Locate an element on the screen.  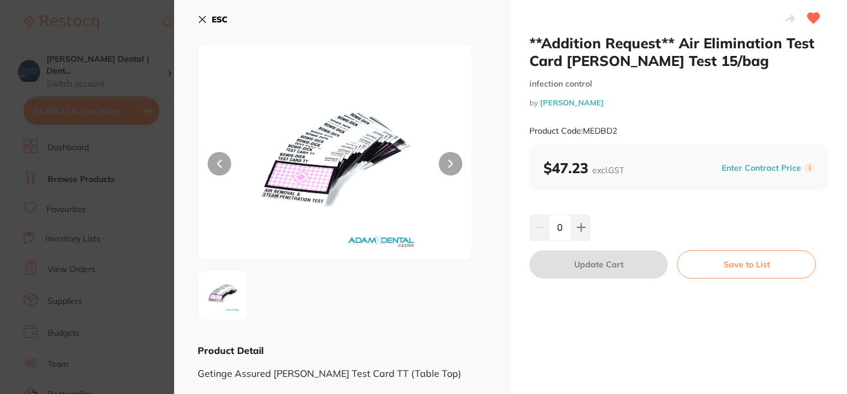
button: Enter Contract Price is located at coordinates (761, 168).